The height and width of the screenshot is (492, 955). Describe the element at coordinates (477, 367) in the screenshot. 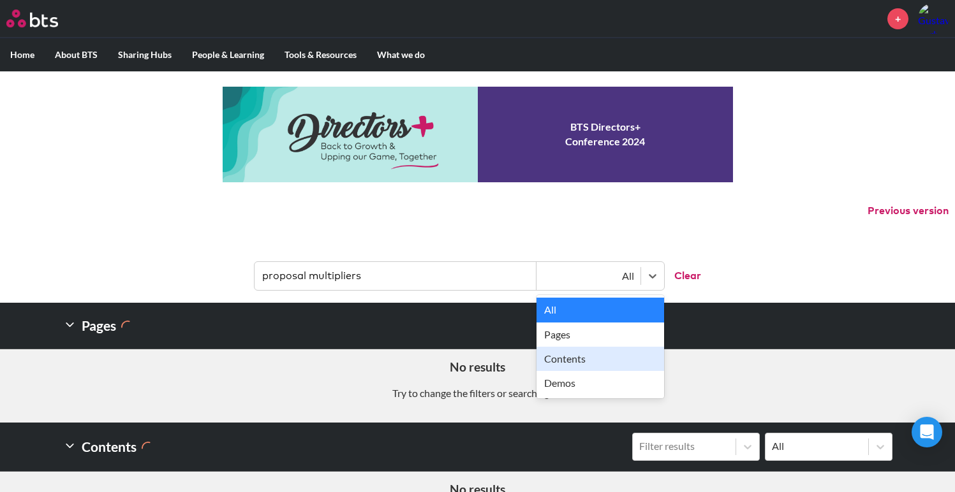

I see `h5: No results` at that location.